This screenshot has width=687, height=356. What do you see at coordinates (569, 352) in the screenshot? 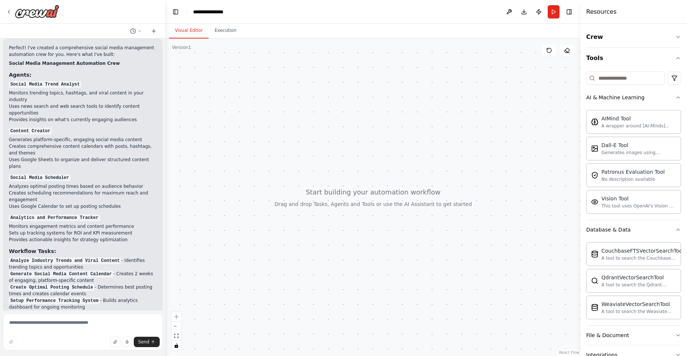
I see `a: React Flow attribution` at bounding box center [569, 352].